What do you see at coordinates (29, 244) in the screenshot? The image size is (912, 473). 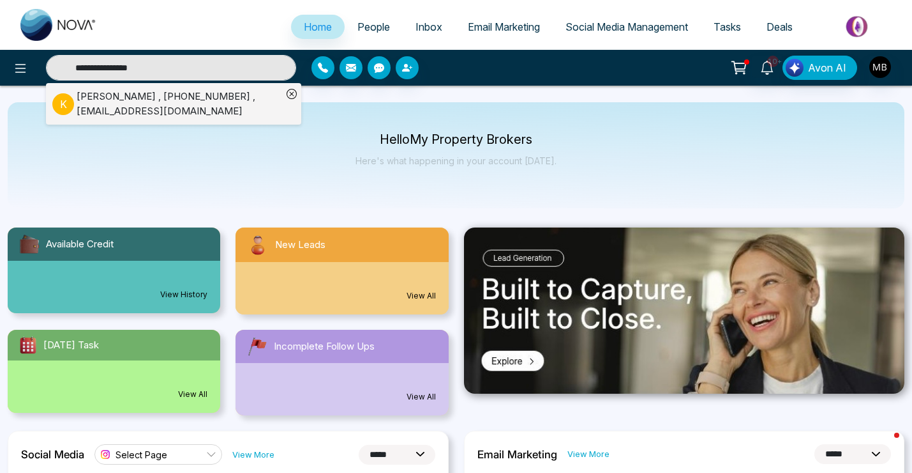 I see `img: availableCredit.svg` at bounding box center [29, 244].